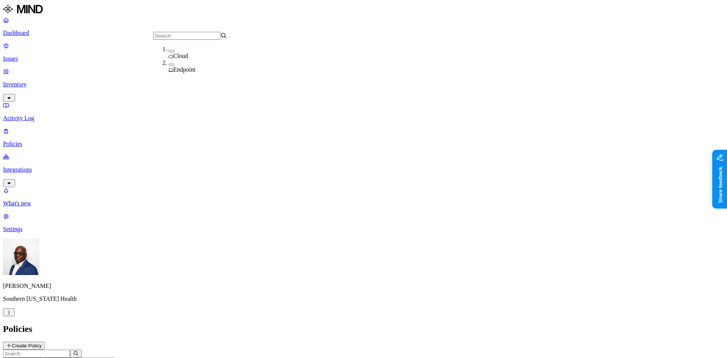 This screenshot has height=358, width=727. I want to click on p: Dashboard, so click(363, 33).